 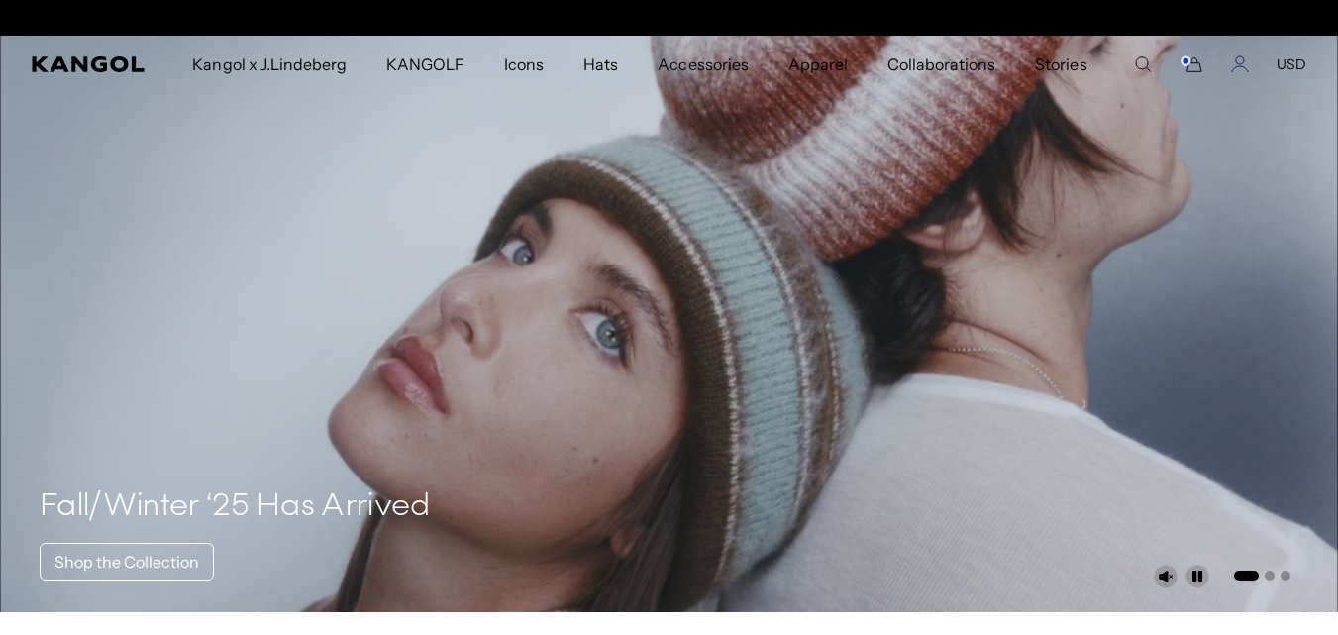 I want to click on a: Accessories, so click(x=702, y=64).